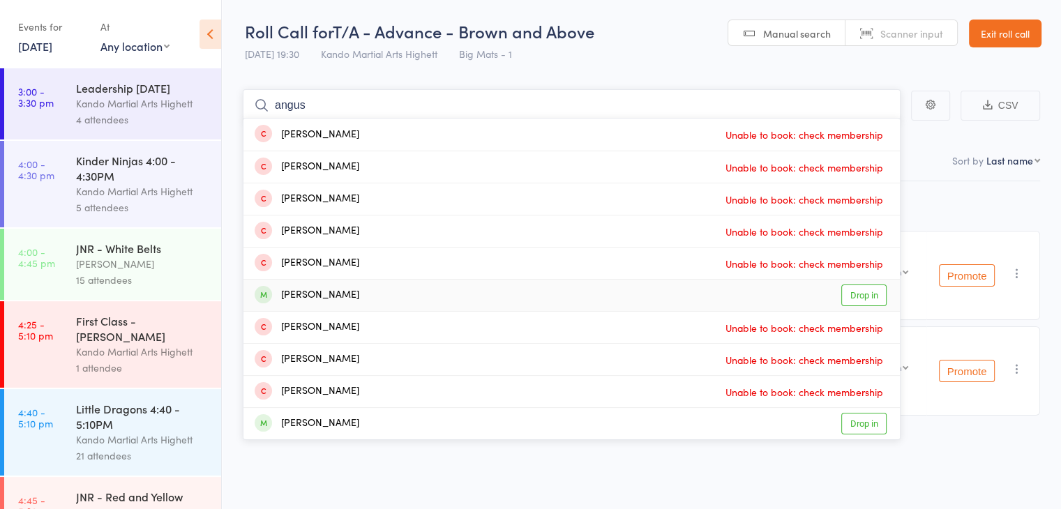  I want to click on div: Kinder Ninjas 4:00 - 4:30PM, so click(142, 168).